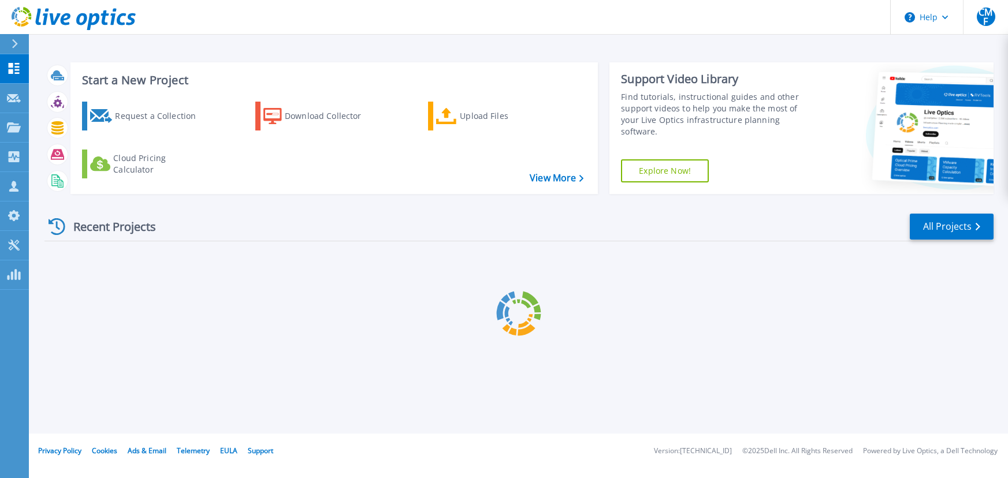 This screenshot has height=478, width=1008. What do you see at coordinates (930, 451) in the screenshot?
I see `li: Powered by Live Optics, a Dell Technology` at bounding box center [930, 451].